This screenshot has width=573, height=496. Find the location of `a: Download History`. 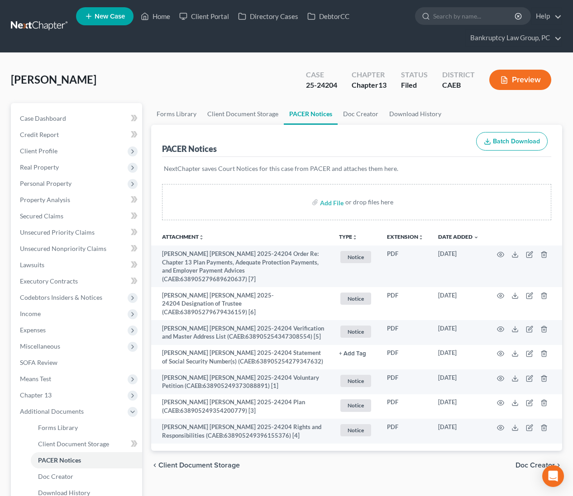

a: Download History is located at coordinates (415, 114).